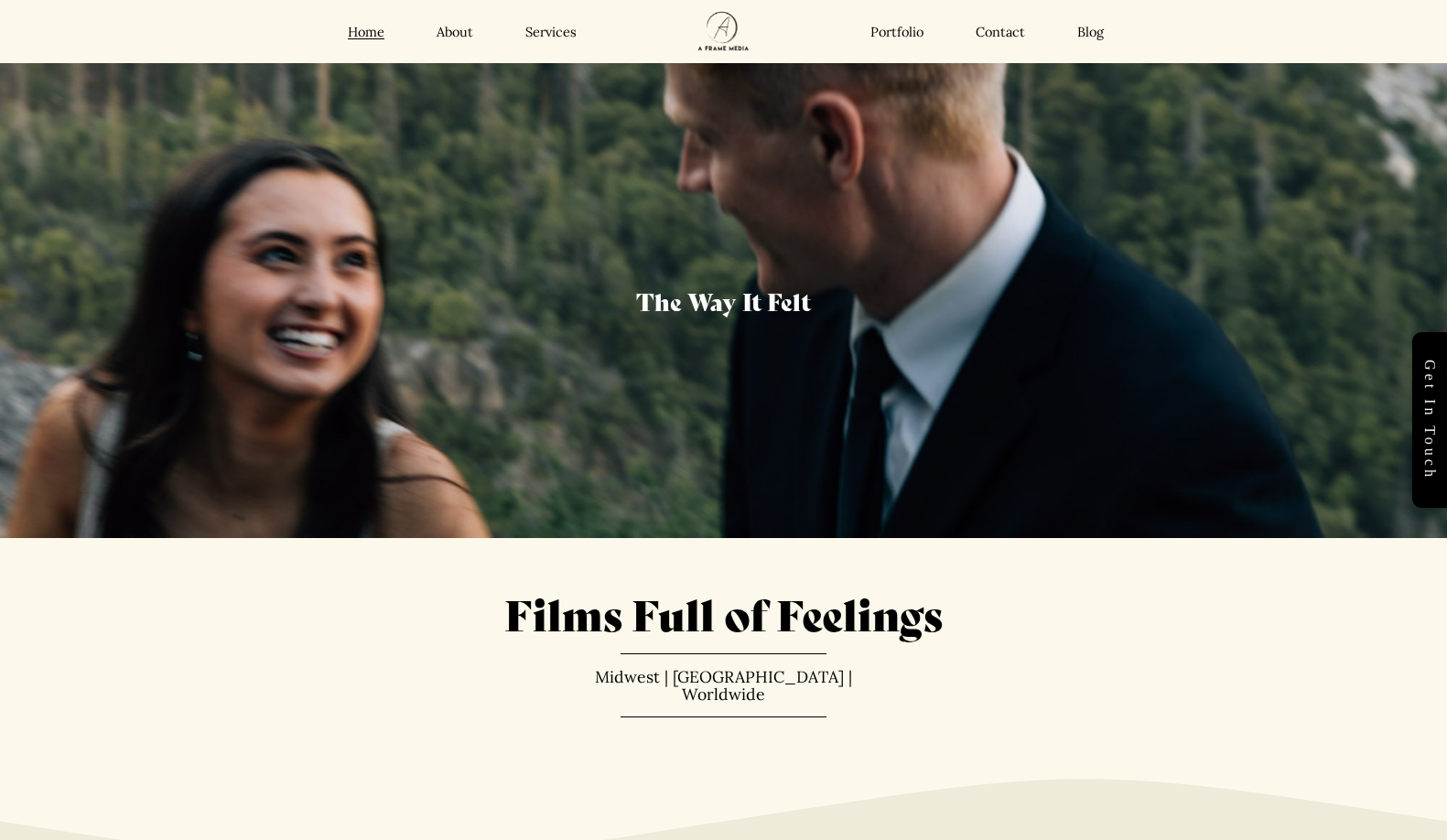 Image resolution: width=1447 pixels, height=840 pixels. What do you see at coordinates (551, 31) in the screenshot?
I see `a: Services` at bounding box center [551, 31].